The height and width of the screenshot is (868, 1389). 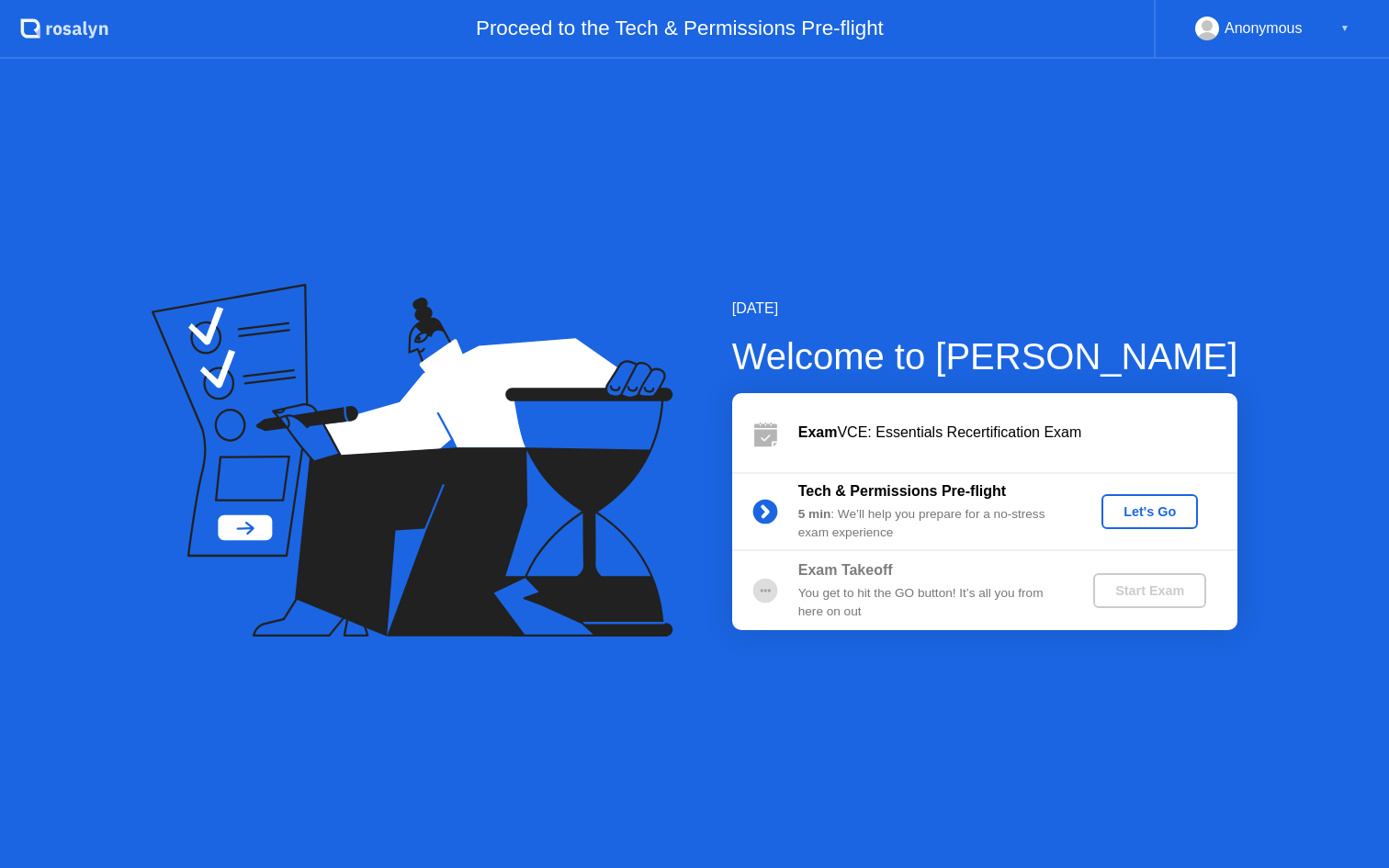 I want to click on button: Let's Go, so click(x=1150, y=511).